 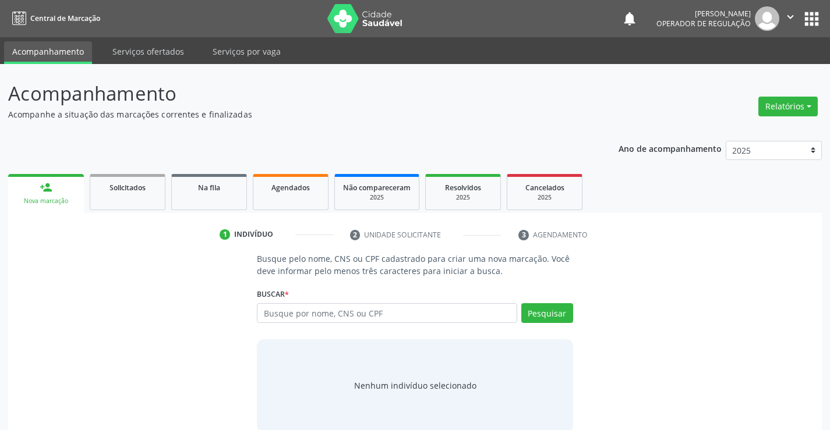 What do you see at coordinates (291, 188) in the screenshot?
I see `span: Agendados` at bounding box center [291, 188].